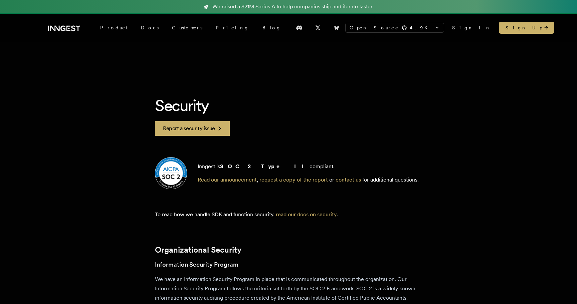  I want to click on a: Docs, so click(150, 28).